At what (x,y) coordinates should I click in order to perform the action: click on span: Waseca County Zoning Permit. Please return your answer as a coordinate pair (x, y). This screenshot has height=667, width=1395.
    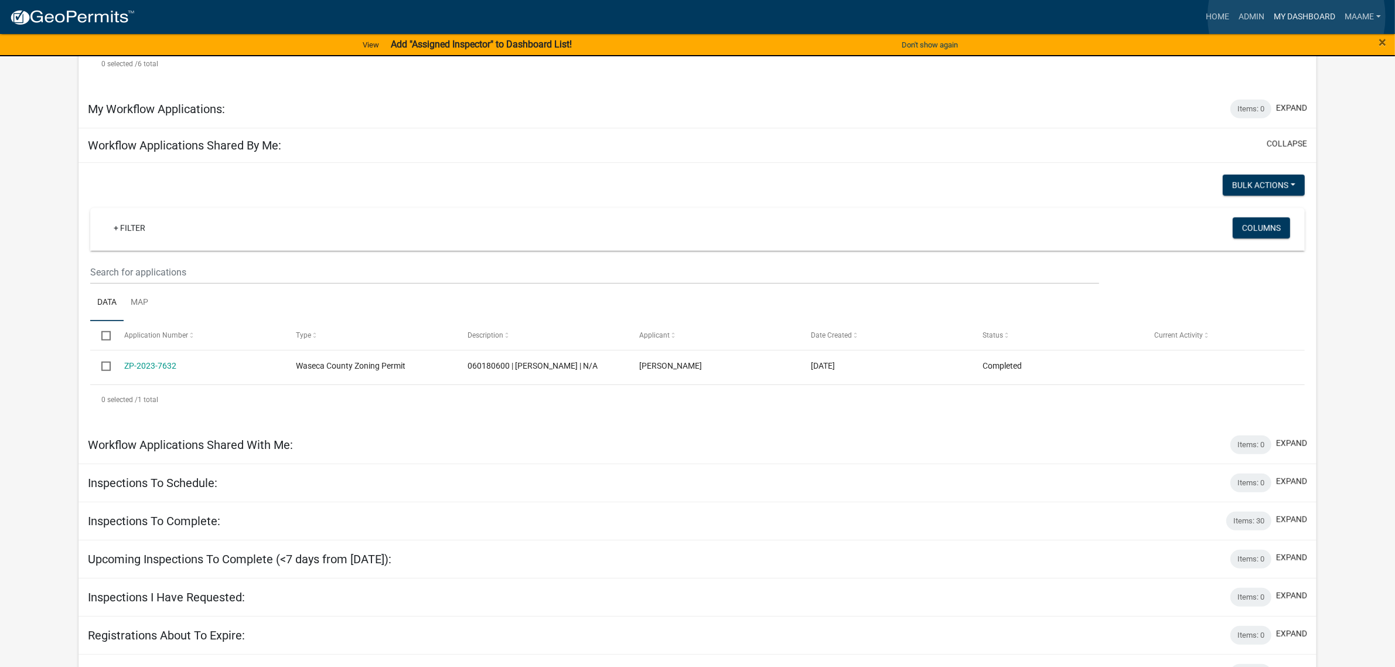
    Looking at the image, I should click on (350, 366).